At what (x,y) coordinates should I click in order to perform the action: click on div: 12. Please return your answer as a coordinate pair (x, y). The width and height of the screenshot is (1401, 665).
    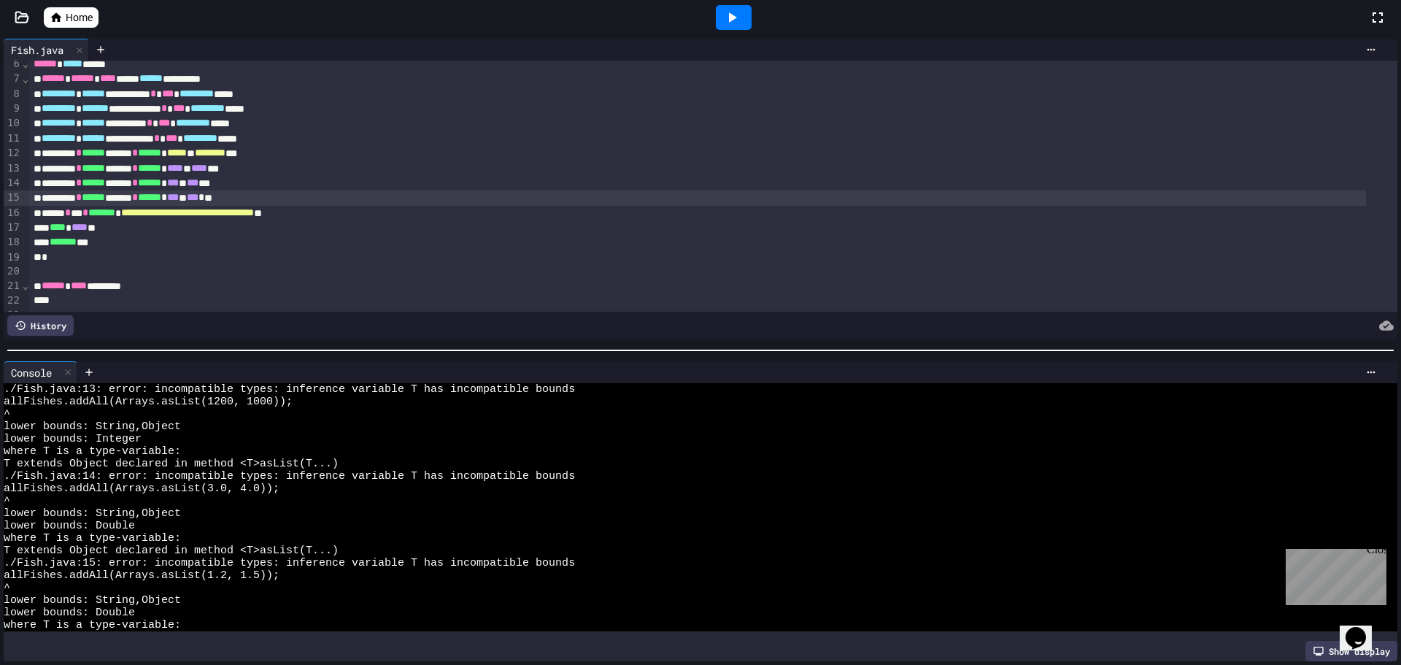
    Looking at the image, I should click on (12, 153).